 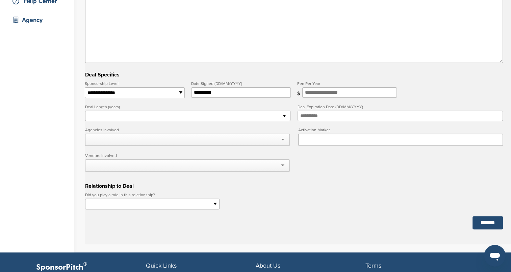 I want to click on span: About Us, so click(x=268, y=265).